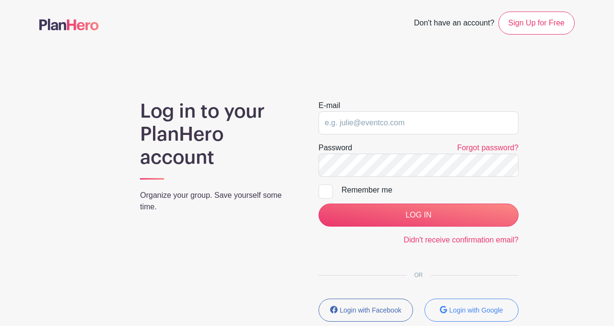 This screenshot has width=614, height=326. Describe the element at coordinates (476, 310) in the screenshot. I see `small: Login with Google` at that location.